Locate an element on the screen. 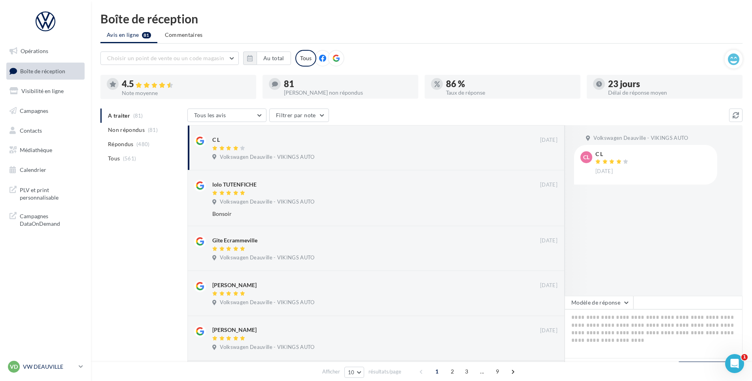 The width and height of the screenshot is (752, 381). span: Commentaires is located at coordinates (184, 34).